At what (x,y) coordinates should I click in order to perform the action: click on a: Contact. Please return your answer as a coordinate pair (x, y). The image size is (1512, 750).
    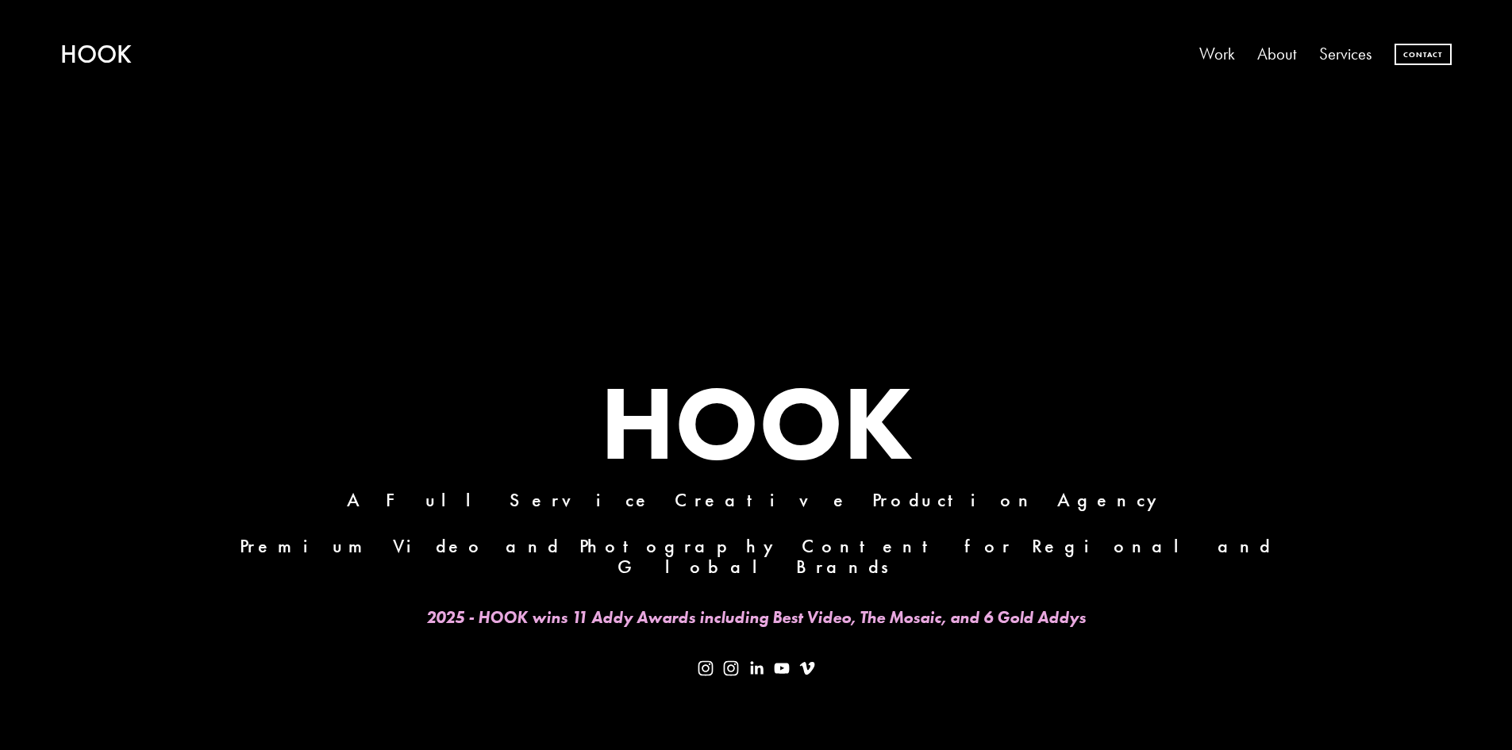
    Looking at the image, I should click on (1423, 54).